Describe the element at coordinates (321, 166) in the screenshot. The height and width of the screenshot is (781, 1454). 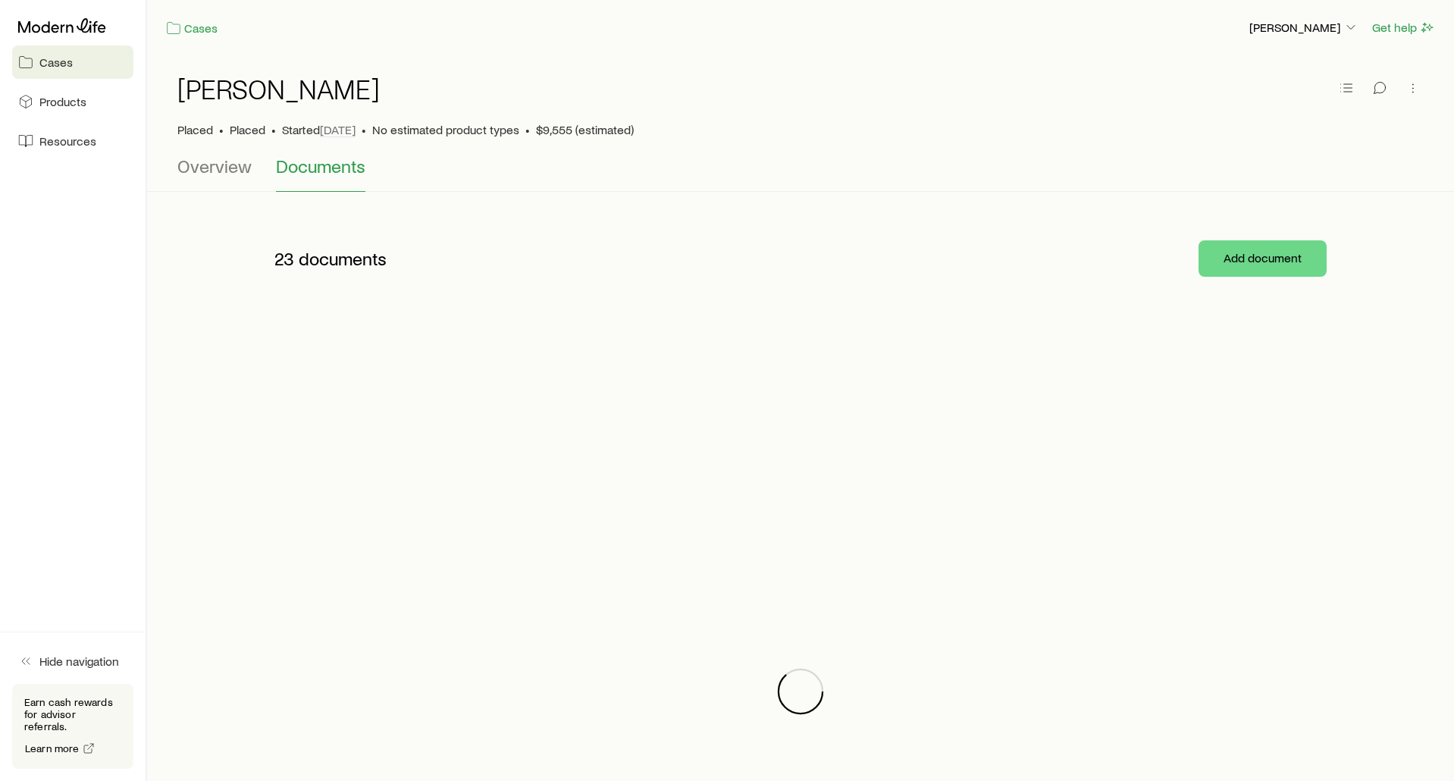
I see `span: Documents` at that location.